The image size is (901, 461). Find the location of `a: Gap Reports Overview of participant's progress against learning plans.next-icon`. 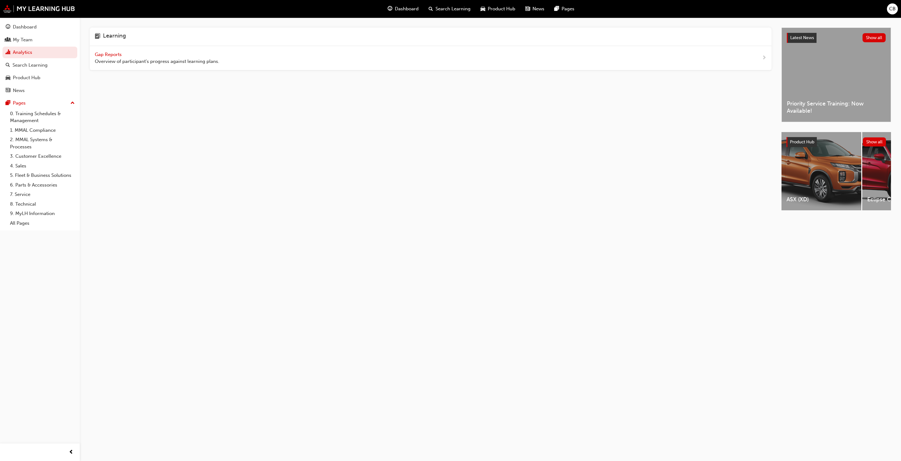

a: Gap Reports Overview of participant's progress against learning plans.next-icon is located at coordinates (431, 58).